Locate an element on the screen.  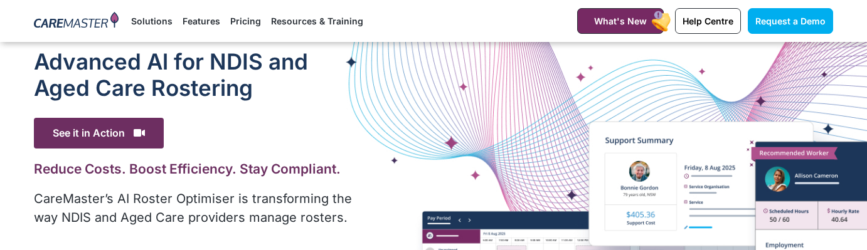
h2: Reduce Costs. Boost Efficiency. Stay Compliant. is located at coordinates (194, 169).